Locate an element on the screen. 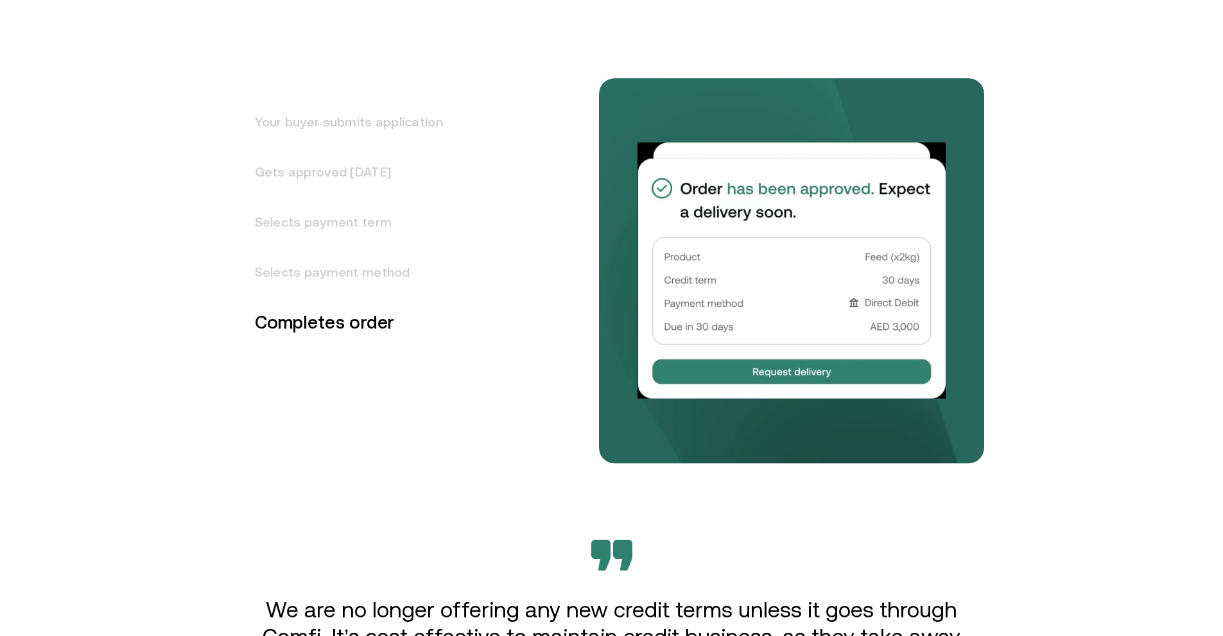 The height and width of the screenshot is (636, 1223). h3: Selects payment term is located at coordinates (341, 222).